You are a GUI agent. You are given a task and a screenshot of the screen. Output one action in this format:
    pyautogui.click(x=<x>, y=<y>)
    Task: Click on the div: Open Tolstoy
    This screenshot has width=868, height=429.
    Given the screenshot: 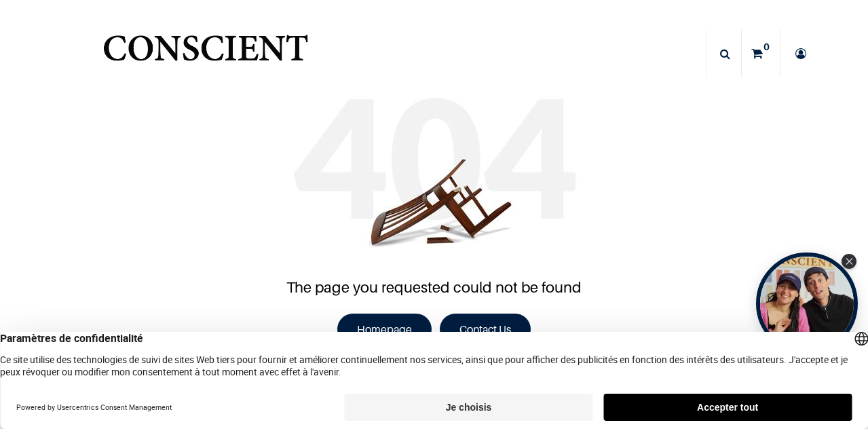 What is the action you would take?
    pyautogui.click(x=807, y=303)
    